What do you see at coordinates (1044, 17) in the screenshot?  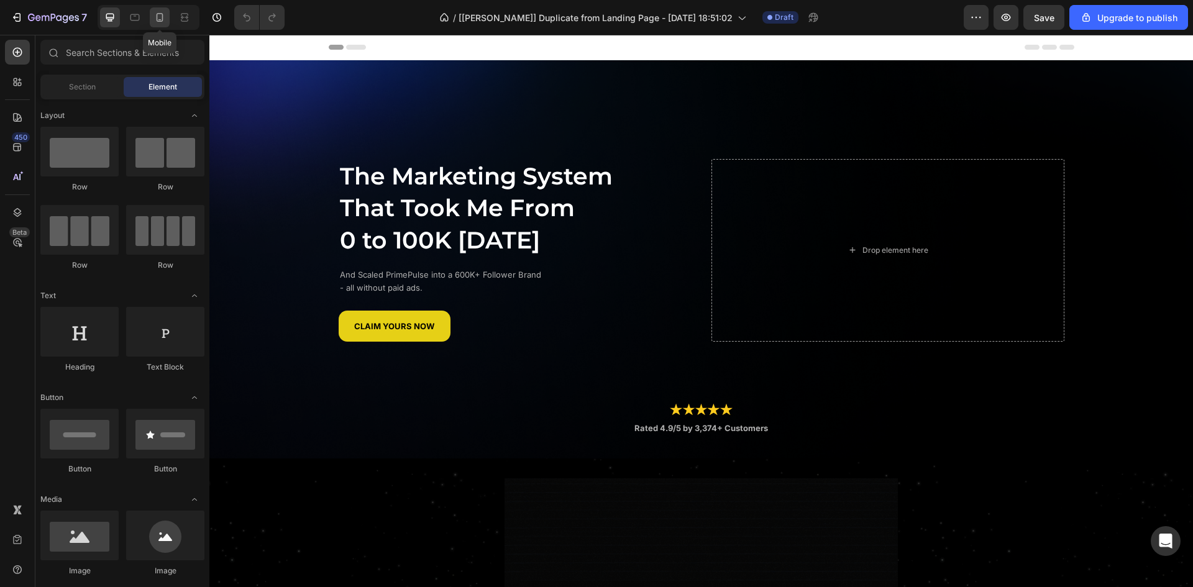 I see `span: Save` at bounding box center [1044, 17].